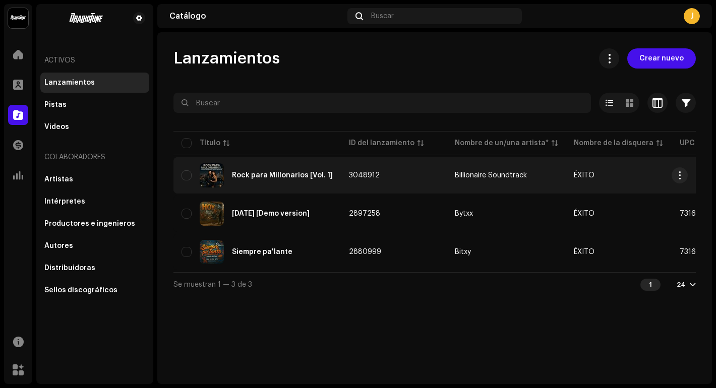  Describe the element at coordinates (271, 214) in the screenshot. I see `div: HOY [Demo version]` at that location.